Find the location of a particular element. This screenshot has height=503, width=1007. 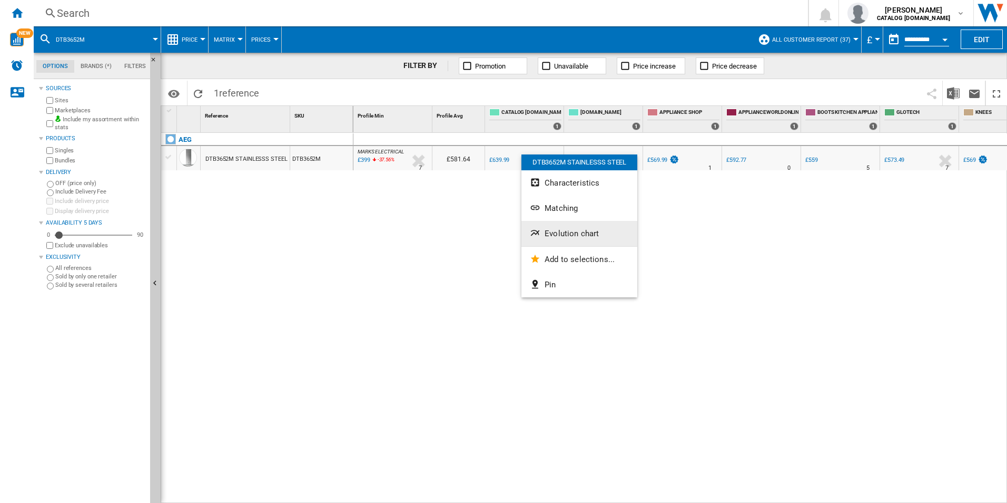

button: Matching is located at coordinates (579, 208).